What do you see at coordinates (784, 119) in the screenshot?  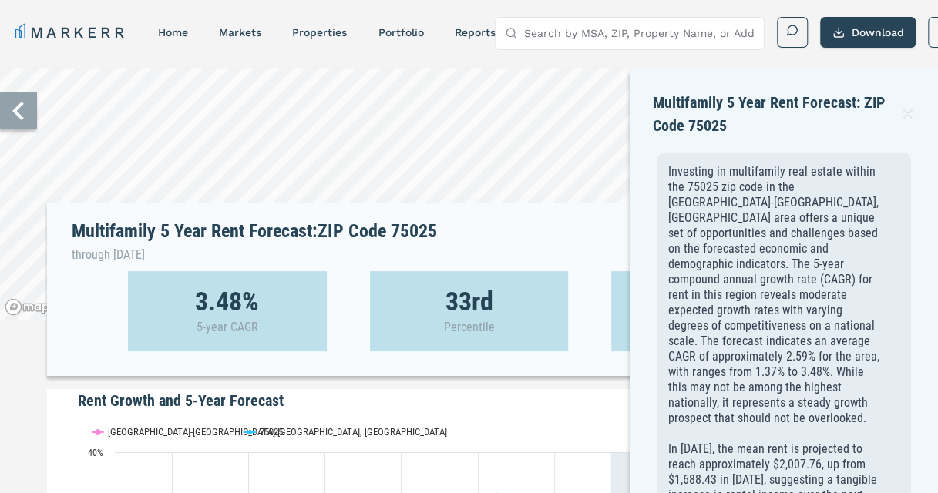 I see `div: Multifamily 5 Year Rent Forecast: ZIP Code 75025` at bounding box center [784, 119].